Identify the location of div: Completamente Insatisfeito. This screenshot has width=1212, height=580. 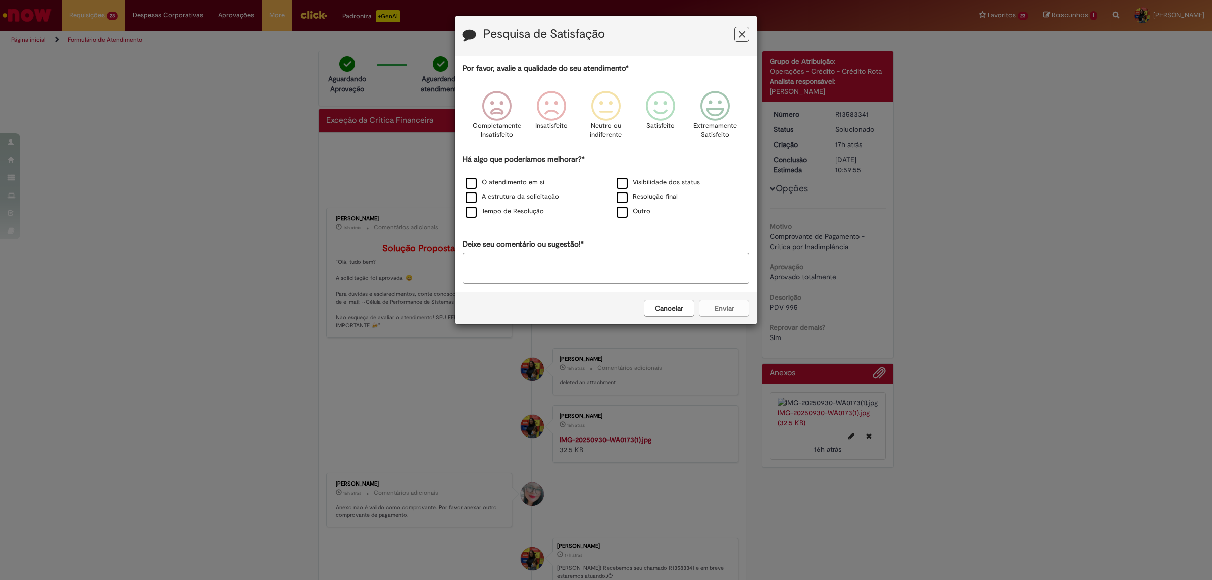
(496, 118).